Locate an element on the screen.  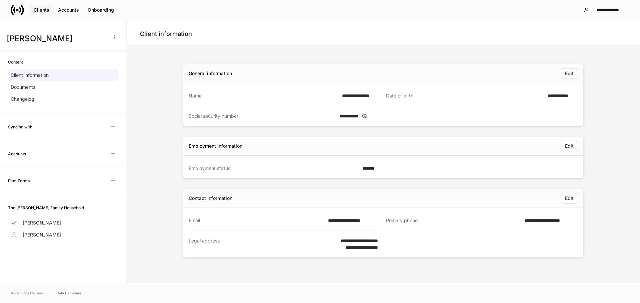
div: Employment status is located at coordinates (273, 169).